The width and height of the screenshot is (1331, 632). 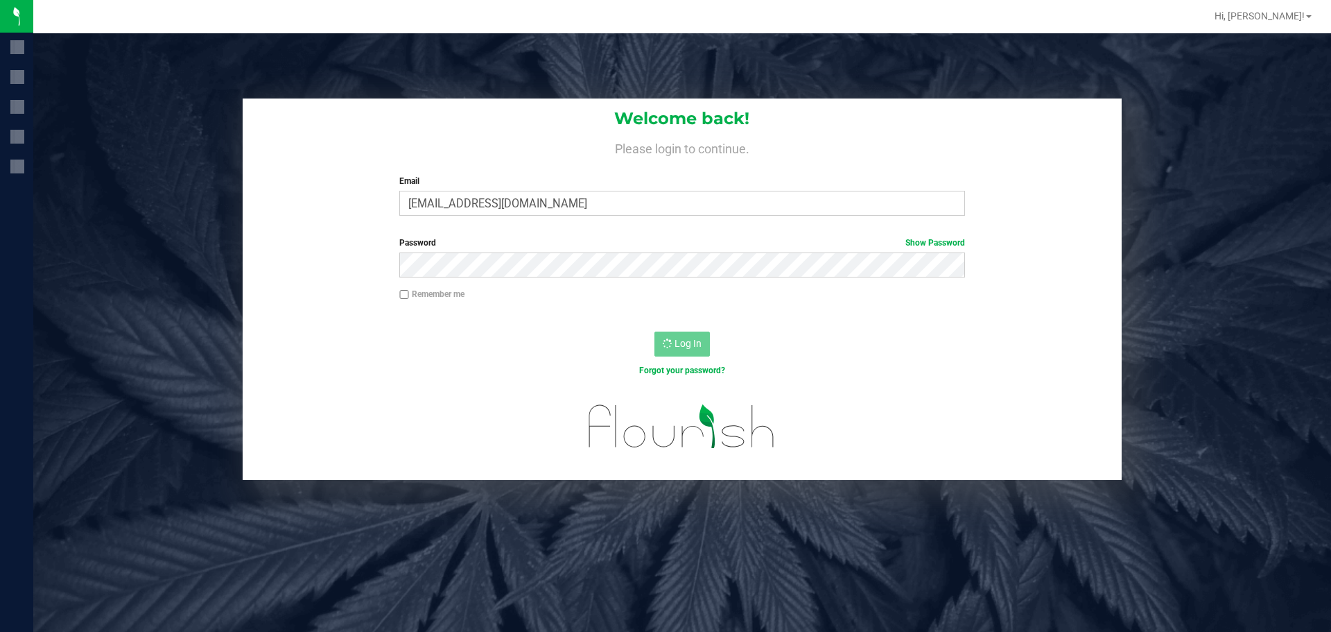 What do you see at coordinates (682, 147) in the screenshot?
I see `h4: Please login to continue.` at bounding box center [682, 147].